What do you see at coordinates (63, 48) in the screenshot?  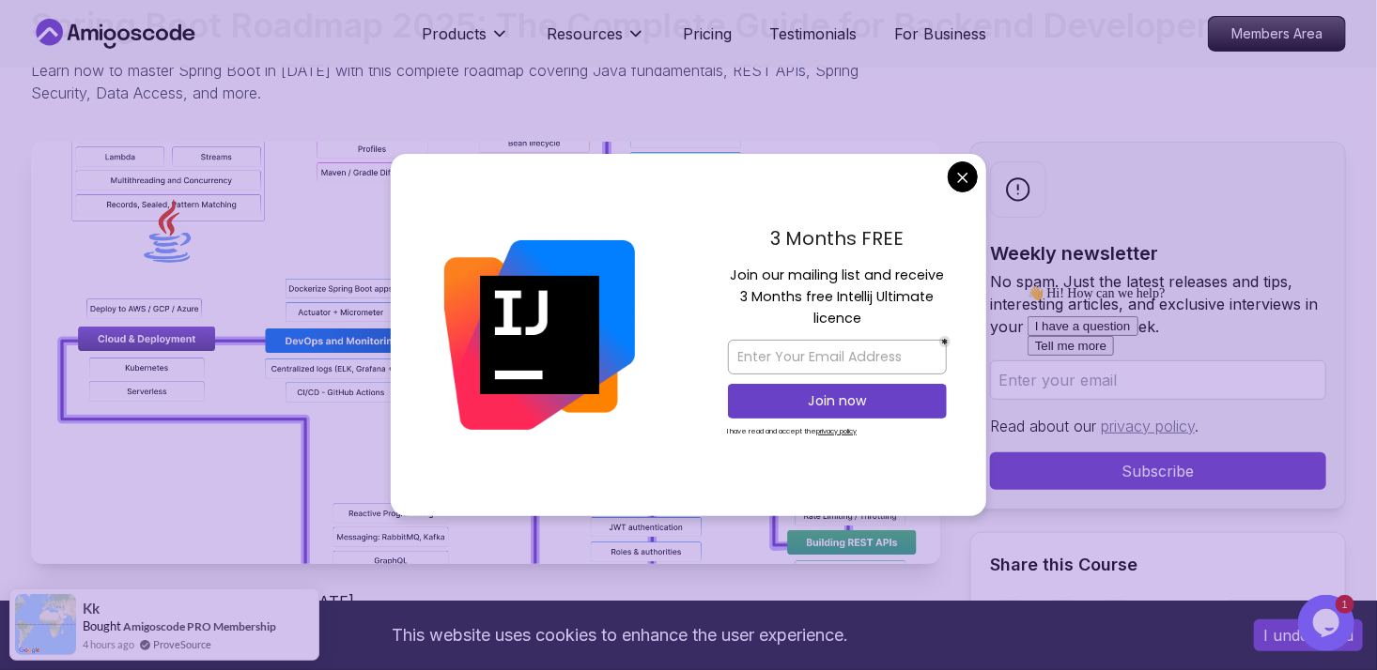 I see `button: I have a question` at bounding box center [63, 48].